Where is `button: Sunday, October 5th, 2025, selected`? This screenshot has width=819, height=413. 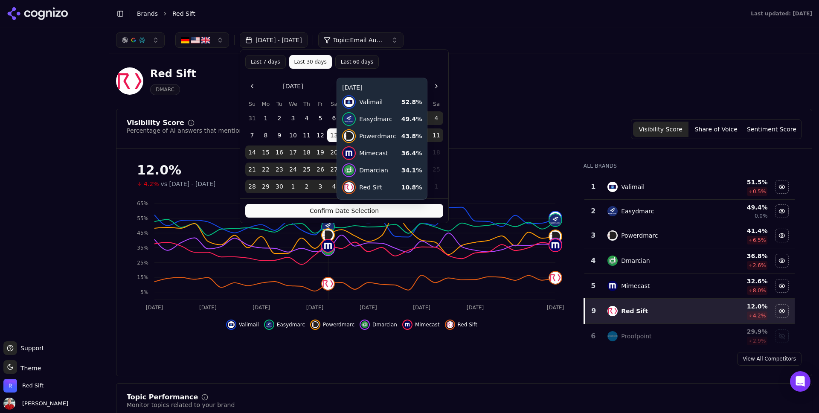
button: Sunday, October 5th, 2025, selected is located at coordinates (354, 135).